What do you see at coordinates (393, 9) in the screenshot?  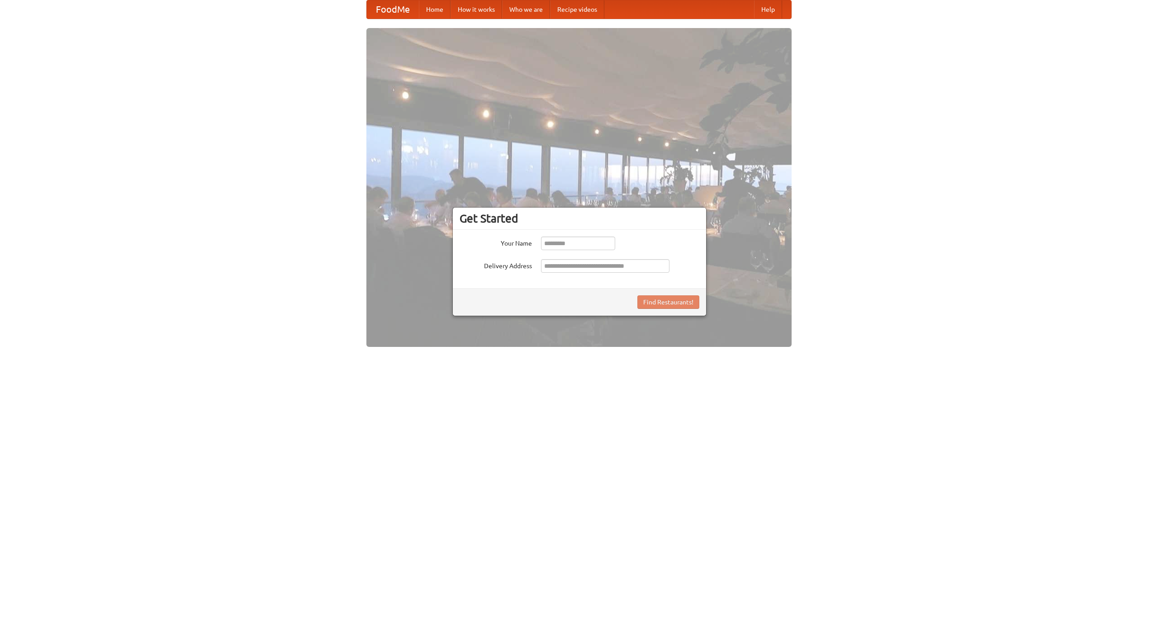 I see `a: FoodMe` at bounding box center [393, 9].